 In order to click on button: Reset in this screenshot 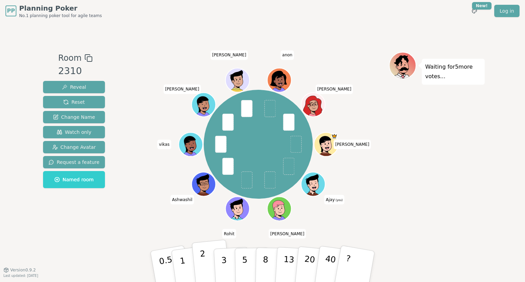, I will do `click(74, 102)`.